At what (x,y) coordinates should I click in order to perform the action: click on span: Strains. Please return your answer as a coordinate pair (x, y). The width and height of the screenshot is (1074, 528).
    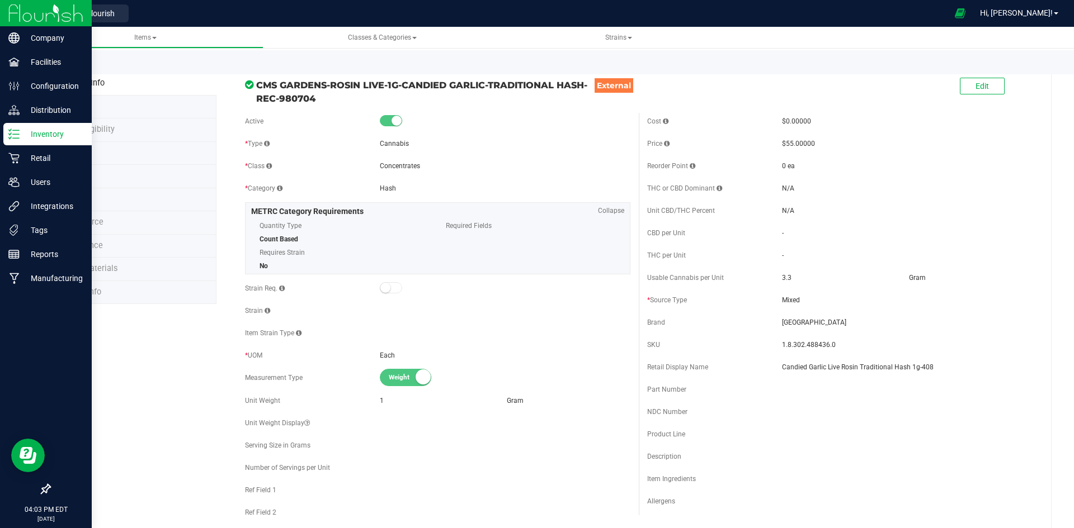
    Looking at the image, I should click on (619, 37).